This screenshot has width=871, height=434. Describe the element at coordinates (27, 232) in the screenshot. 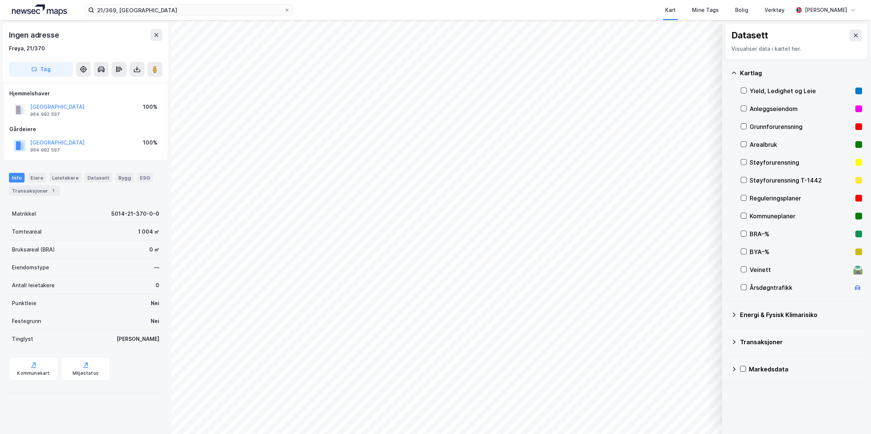

I see `div: Tomteareal` at that location.